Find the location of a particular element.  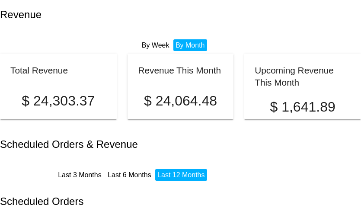

li: By Month is located at coordinates (190, 45).